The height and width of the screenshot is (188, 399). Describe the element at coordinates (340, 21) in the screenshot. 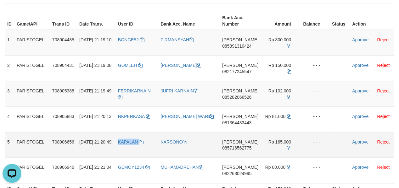

I see `th: Status` at that location.